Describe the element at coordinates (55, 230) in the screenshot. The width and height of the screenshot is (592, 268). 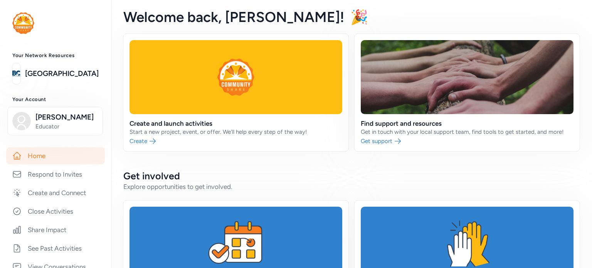
I see `a: Share Impact` at that location.